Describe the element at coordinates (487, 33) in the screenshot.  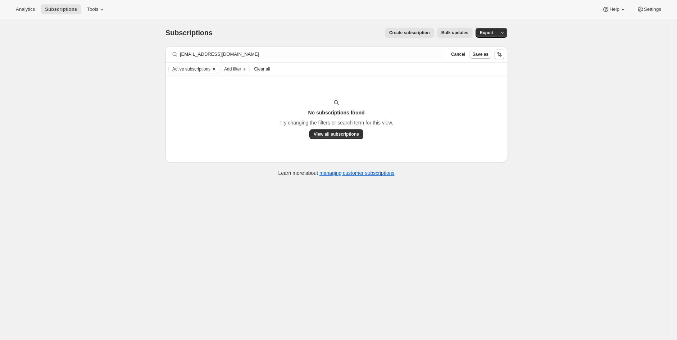
I see `span: Export` at that location.